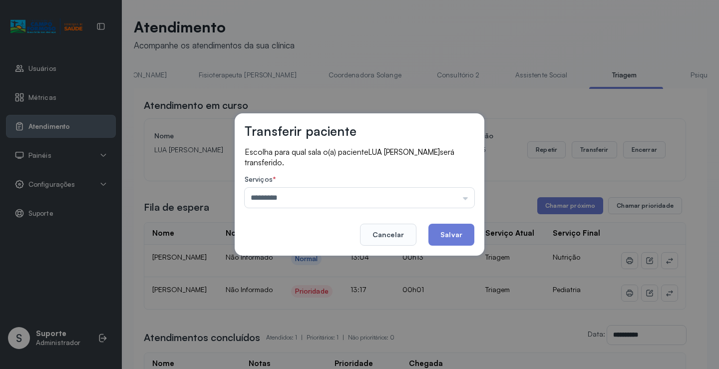 The image size is (719, 369). Describe the element at coordinates (259, 179) in the screenshot. I see `span: Serviços` at that location.